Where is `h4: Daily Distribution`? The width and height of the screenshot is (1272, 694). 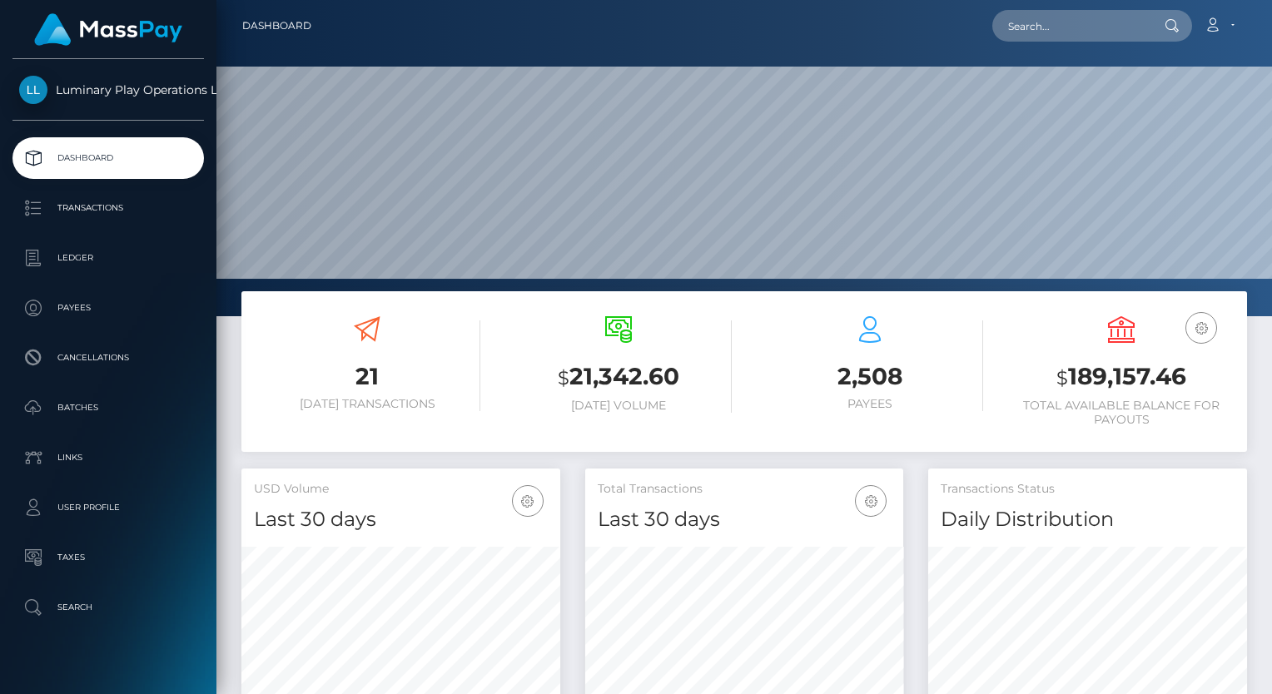
h4: Daily Distribution is located at coordinates (1087, 519).